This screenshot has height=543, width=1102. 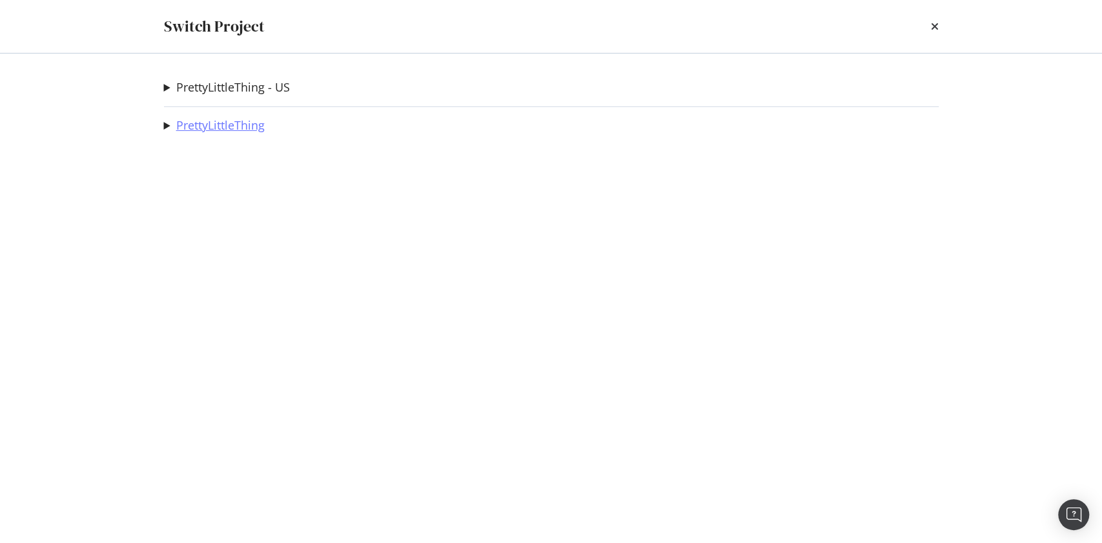 What do you see at coordinates (214, 26) in the screenshot?
I see `div: Switch Project` at bounding box center [214, 26].